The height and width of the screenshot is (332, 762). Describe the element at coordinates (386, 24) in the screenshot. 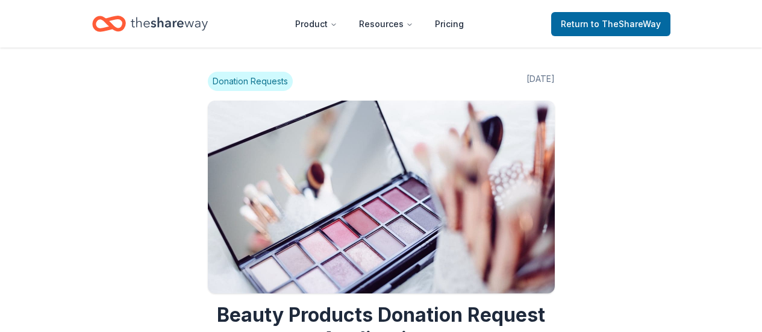

I see `button: Resources` at that location.